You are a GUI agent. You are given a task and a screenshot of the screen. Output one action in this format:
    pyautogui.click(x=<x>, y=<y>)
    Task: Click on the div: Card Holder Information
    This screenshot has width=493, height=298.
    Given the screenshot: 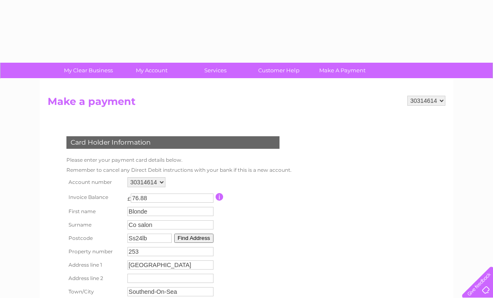 What is the action you would take?
    pyautogui.click(x=173, y=142)
    